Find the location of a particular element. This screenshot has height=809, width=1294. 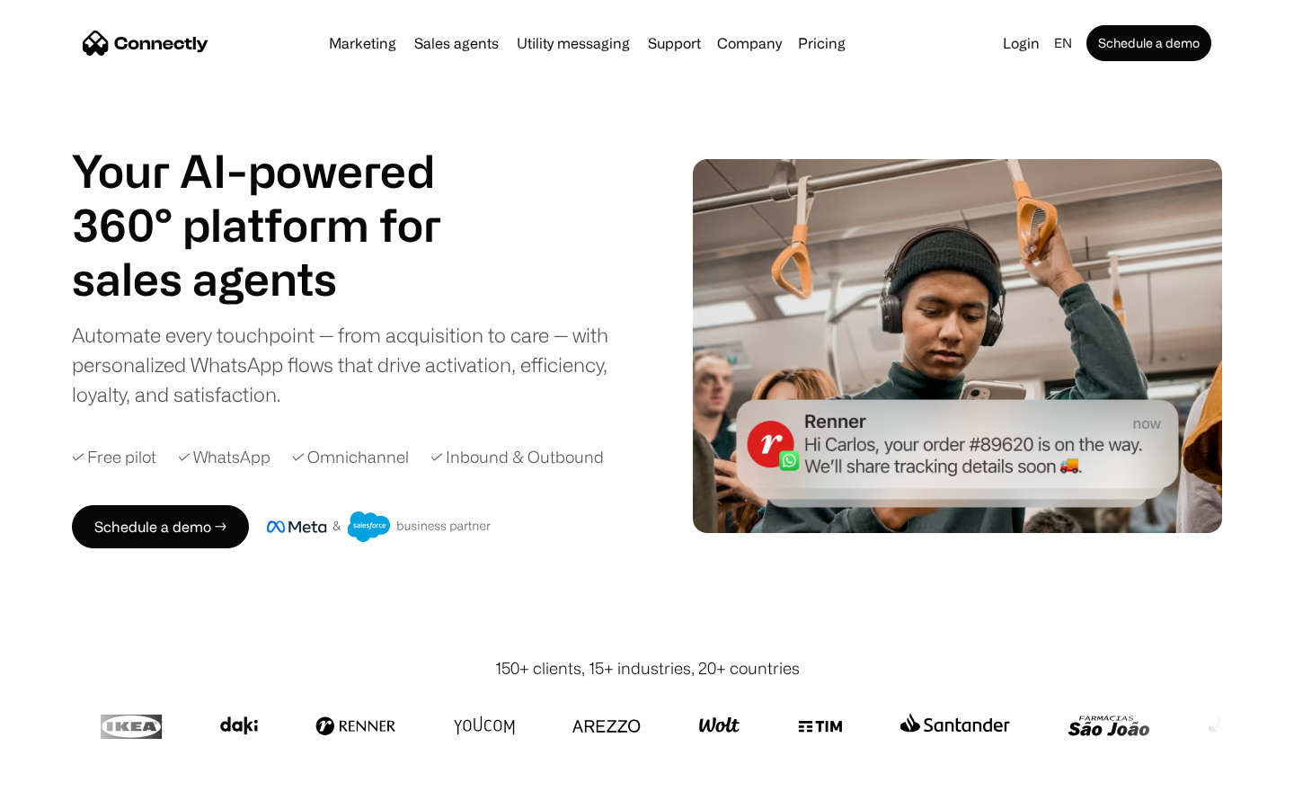

div: 150+ clients, 15+ industries, 20+ countries is located at coordinates (647, 668).